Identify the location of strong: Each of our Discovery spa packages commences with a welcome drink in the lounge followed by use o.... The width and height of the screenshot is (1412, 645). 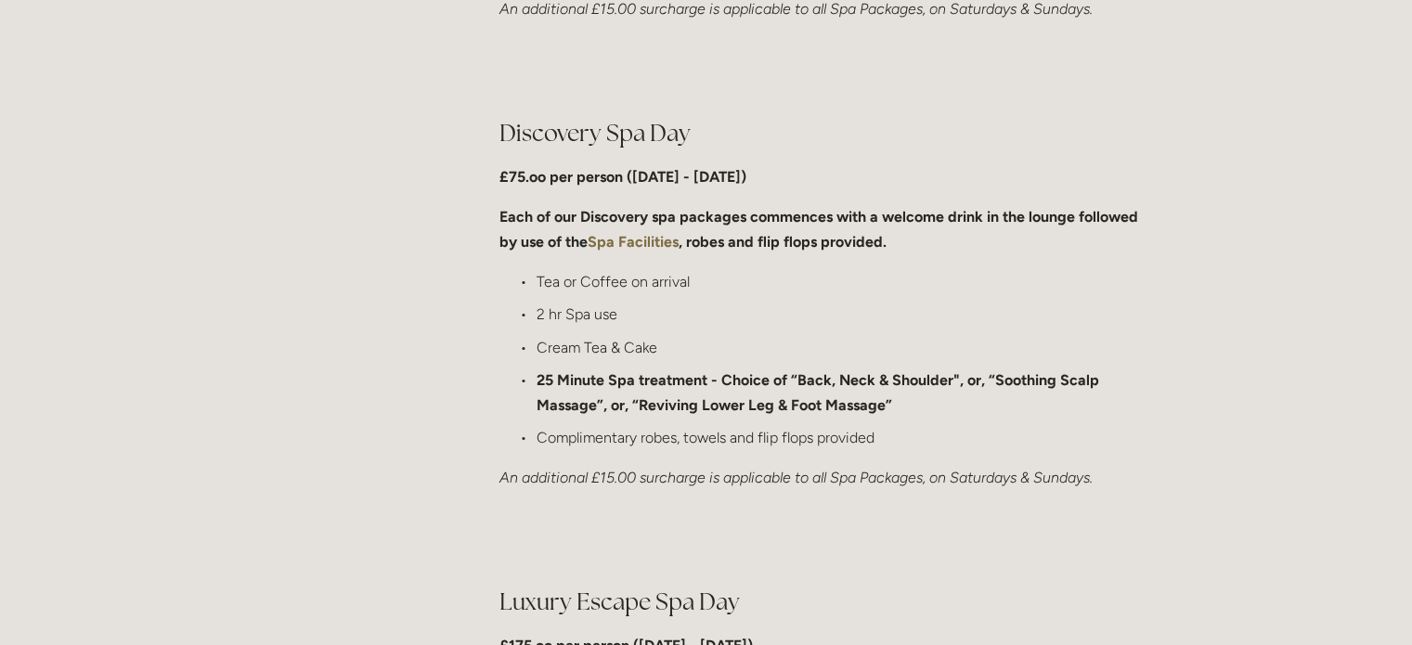
(821, 229).